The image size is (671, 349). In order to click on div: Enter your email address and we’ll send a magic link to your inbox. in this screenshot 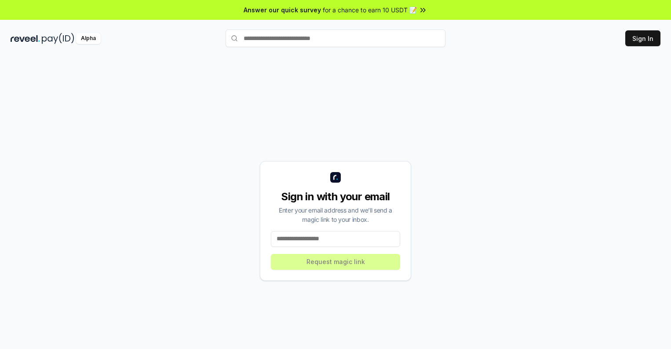, I will do `click(335, 215)`.